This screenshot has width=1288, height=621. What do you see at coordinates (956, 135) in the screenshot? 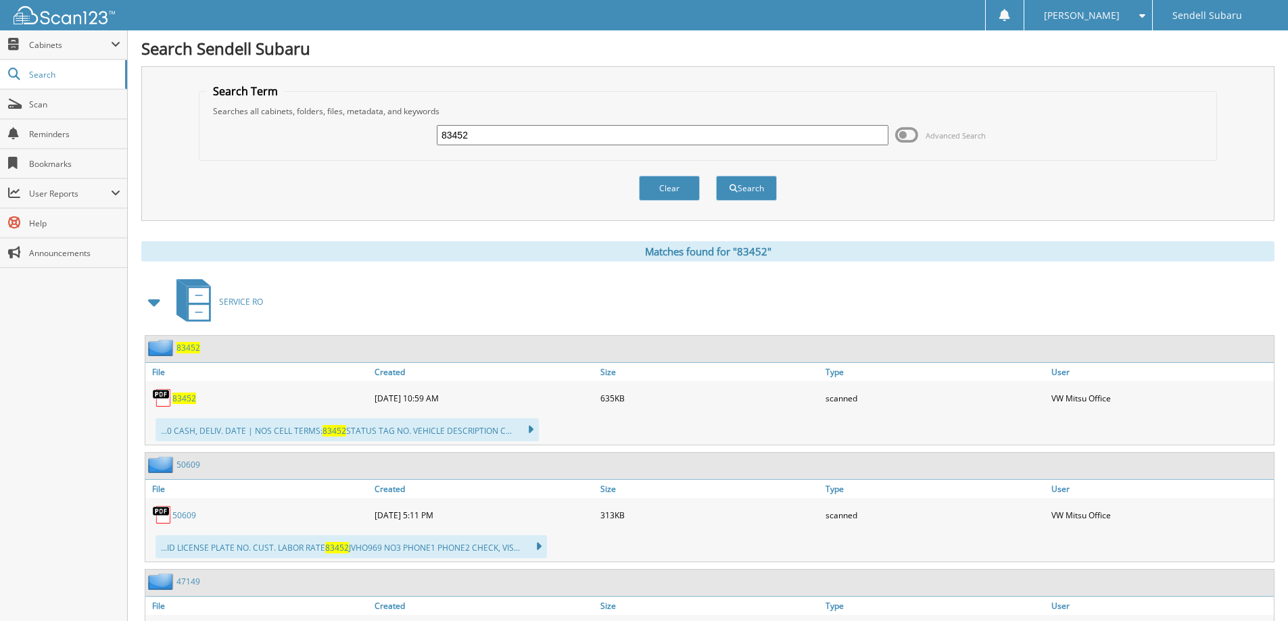
I see `span: Advanced Search` at bounding box center [956, 135].